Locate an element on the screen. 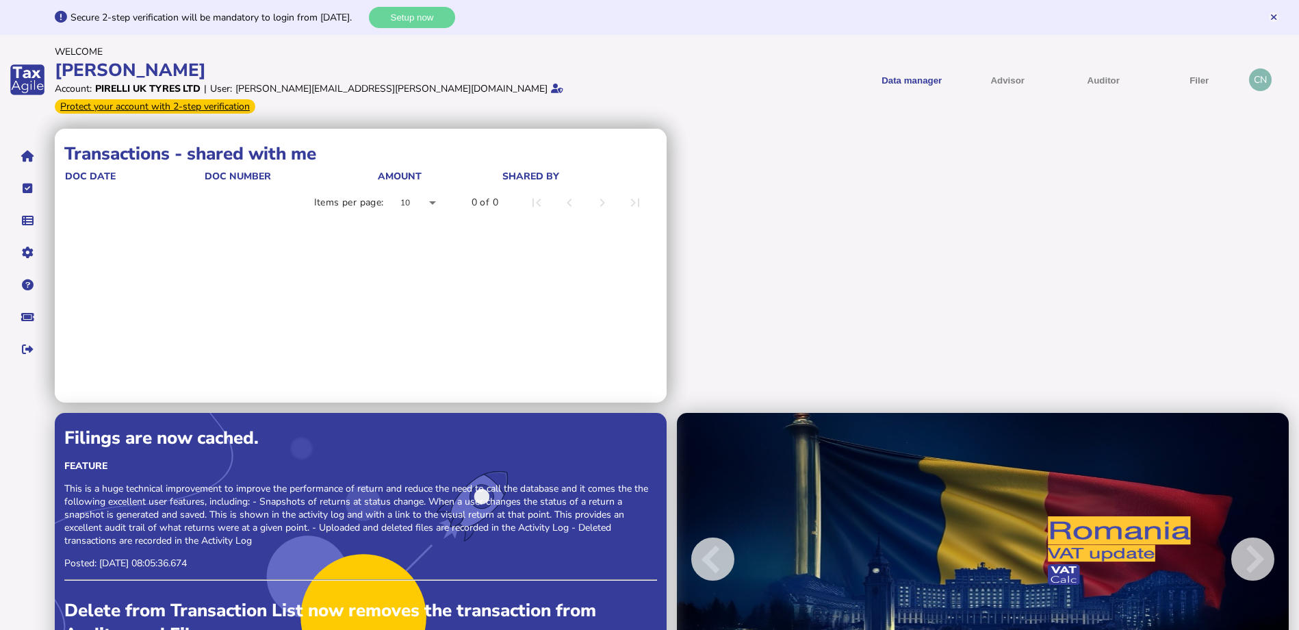  button: Filer is located at coordinates (1199, 79).